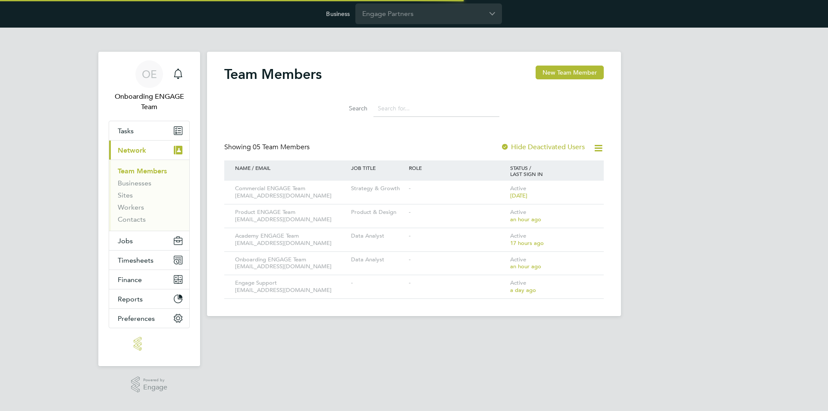 The height and width of the screenshot is (411, 828). Describe the element at coordinates (542, 147) in the screenshot. I see `label: Hide Deactivated Users` at that location.